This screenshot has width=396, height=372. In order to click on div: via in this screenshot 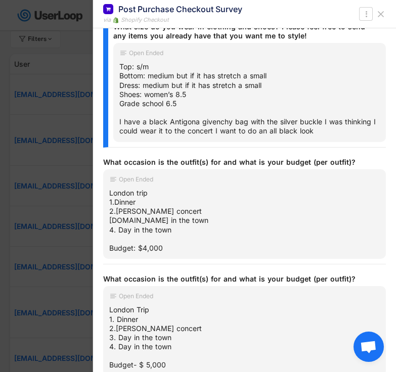, I will do `click(107, 20)`.